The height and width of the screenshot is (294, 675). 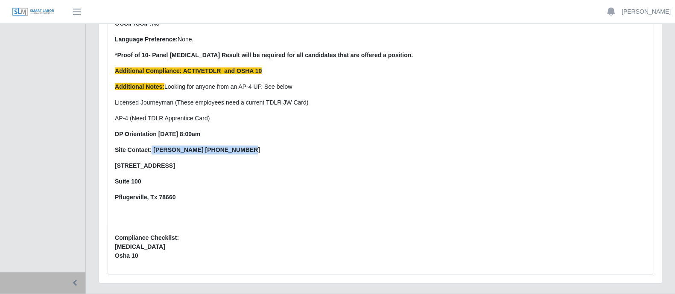 What do you see at coordinates (289, 87) in the screenshot?
I see `p: Looking for anyone from an AP-4 UP. See below` at bounding box center [289, 87].